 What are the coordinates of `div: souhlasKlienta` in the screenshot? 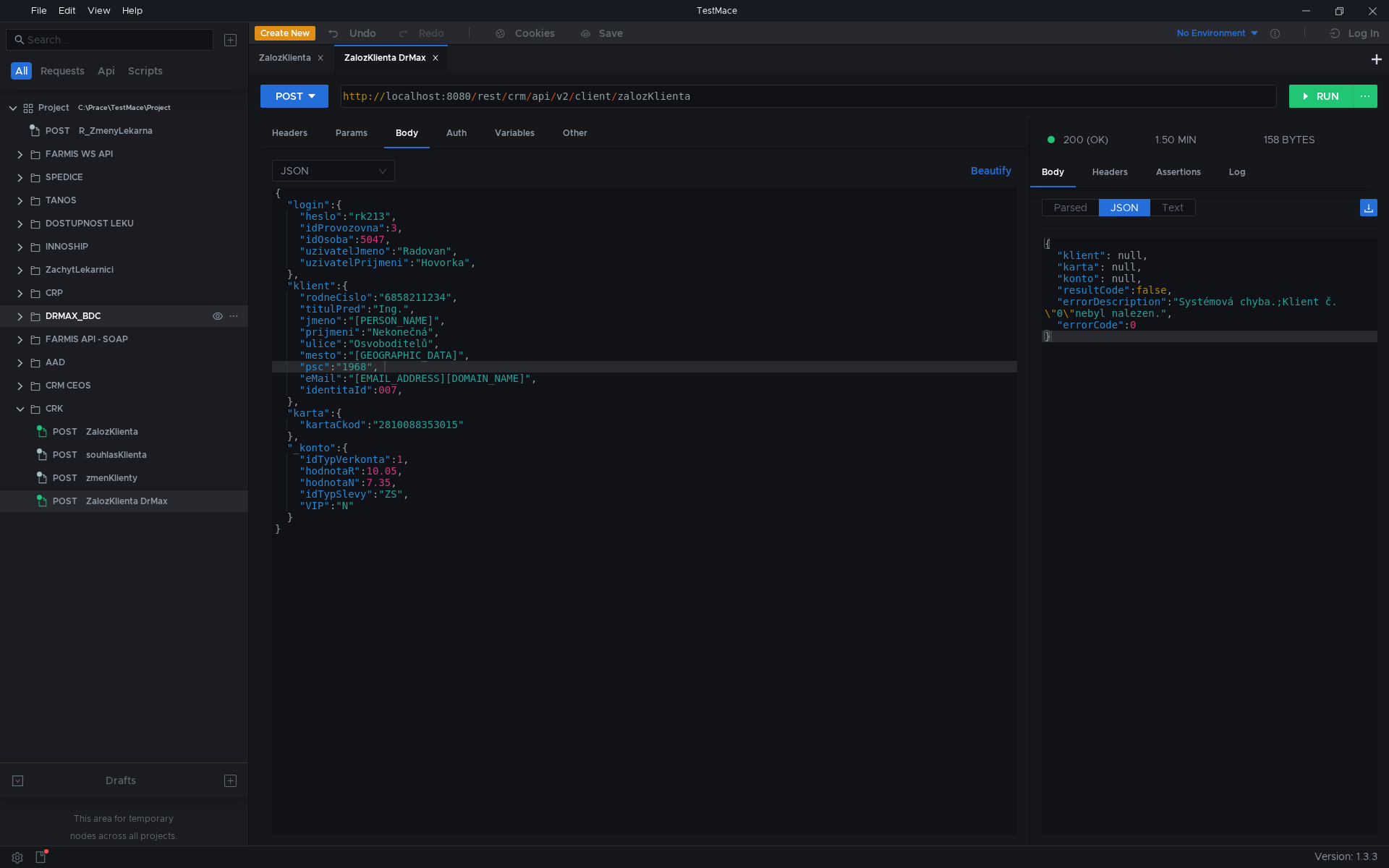 It's located at (117, 455).